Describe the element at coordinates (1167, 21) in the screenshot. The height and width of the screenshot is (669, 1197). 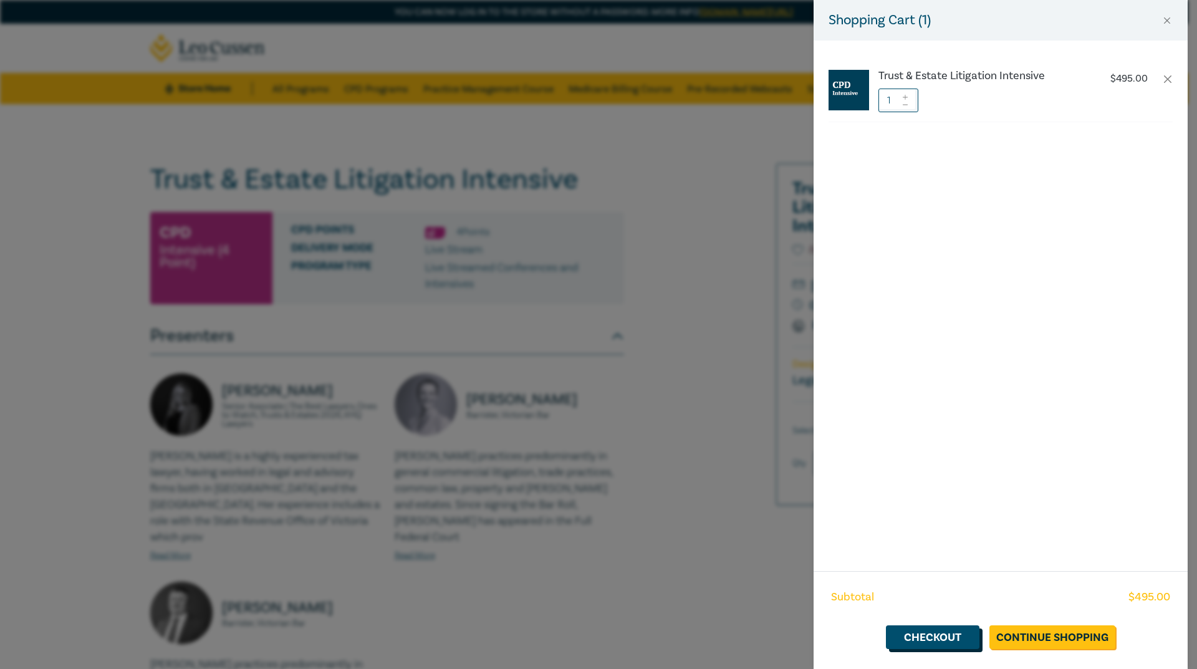
I see `button: Close` at that location.